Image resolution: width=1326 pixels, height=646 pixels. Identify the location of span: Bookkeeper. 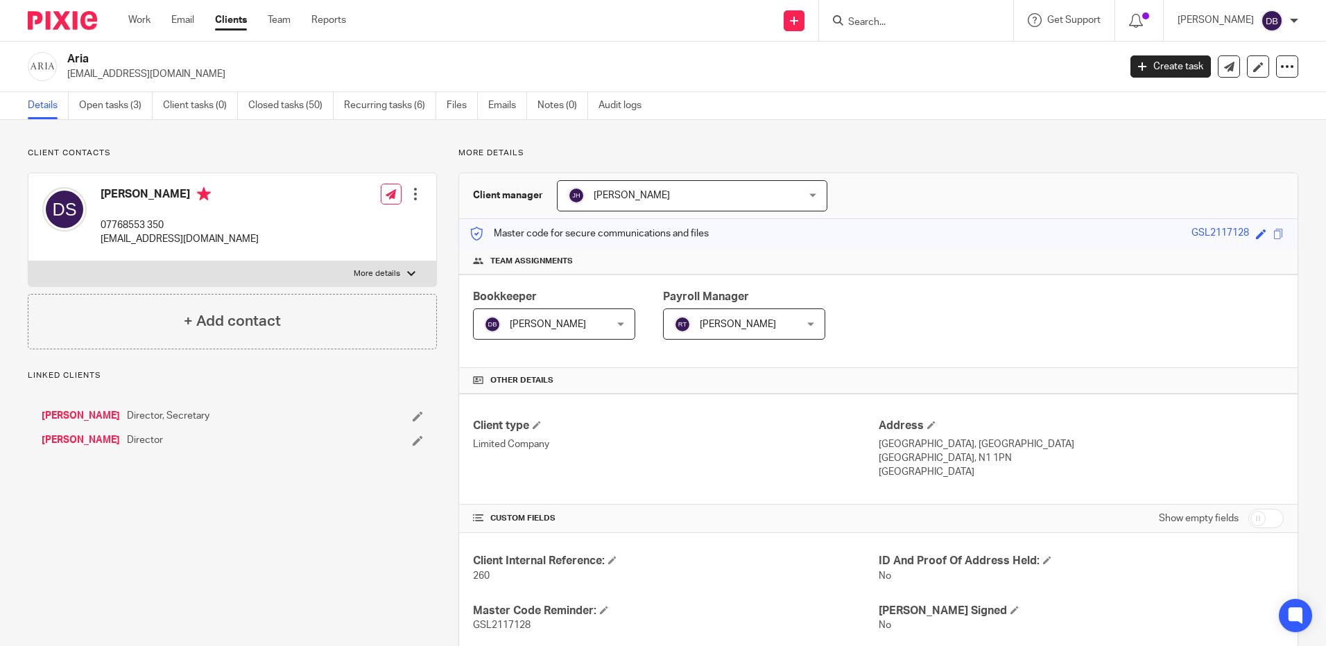
(505, 297).